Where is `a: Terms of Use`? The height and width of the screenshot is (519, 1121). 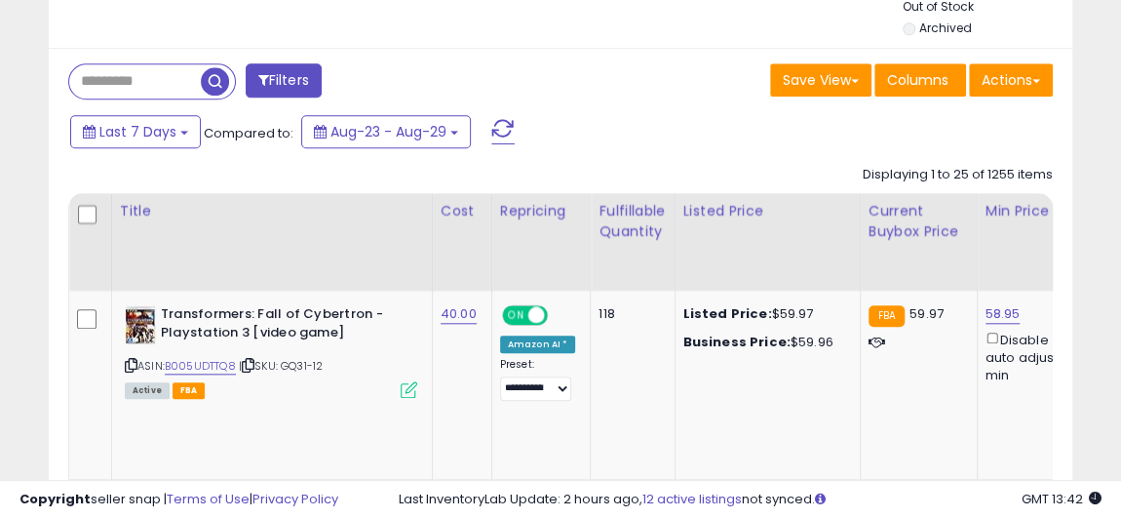 a: Terms of Use is located at coordinates (208, 498).